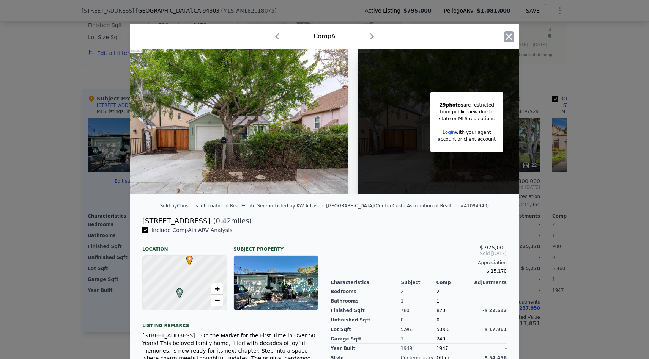 The height and width of the screenshot is (359, 649). What do you see at coordinates (467, 105) in the screenshot?
I see `div: are restricted` at bounding box center [467, 105].